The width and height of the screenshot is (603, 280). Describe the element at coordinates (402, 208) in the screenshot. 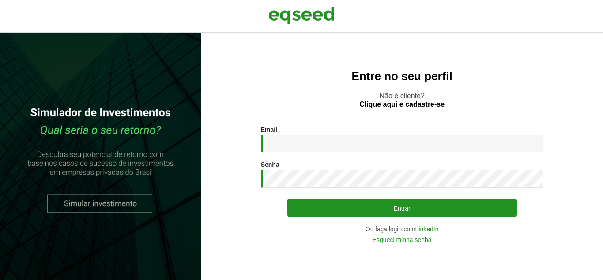

I see `button: Entrar` at that location.